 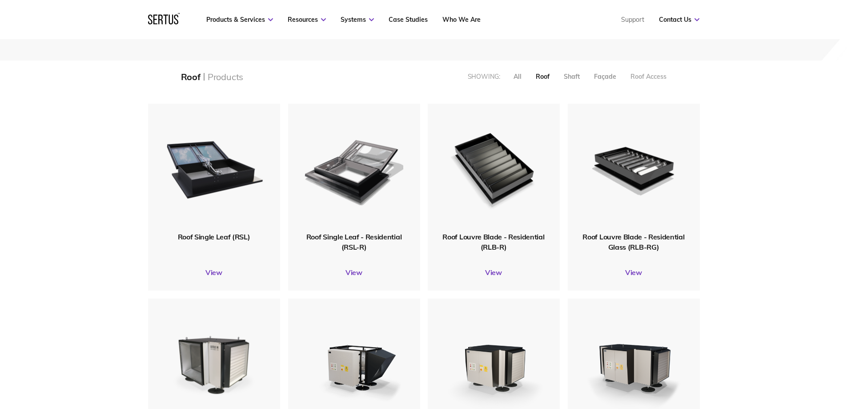 What do you see at coordinates (572, 76) in the screenshot?
I see `div: Shaft` at bounding box center [572, 76].